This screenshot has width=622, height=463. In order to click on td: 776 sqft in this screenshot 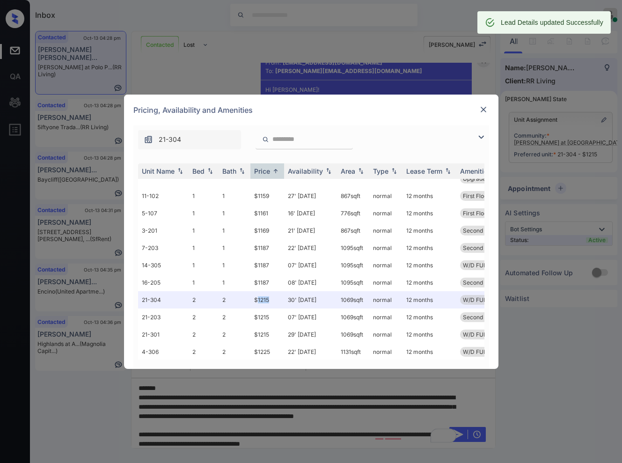, I will do `click(353, 213)`.